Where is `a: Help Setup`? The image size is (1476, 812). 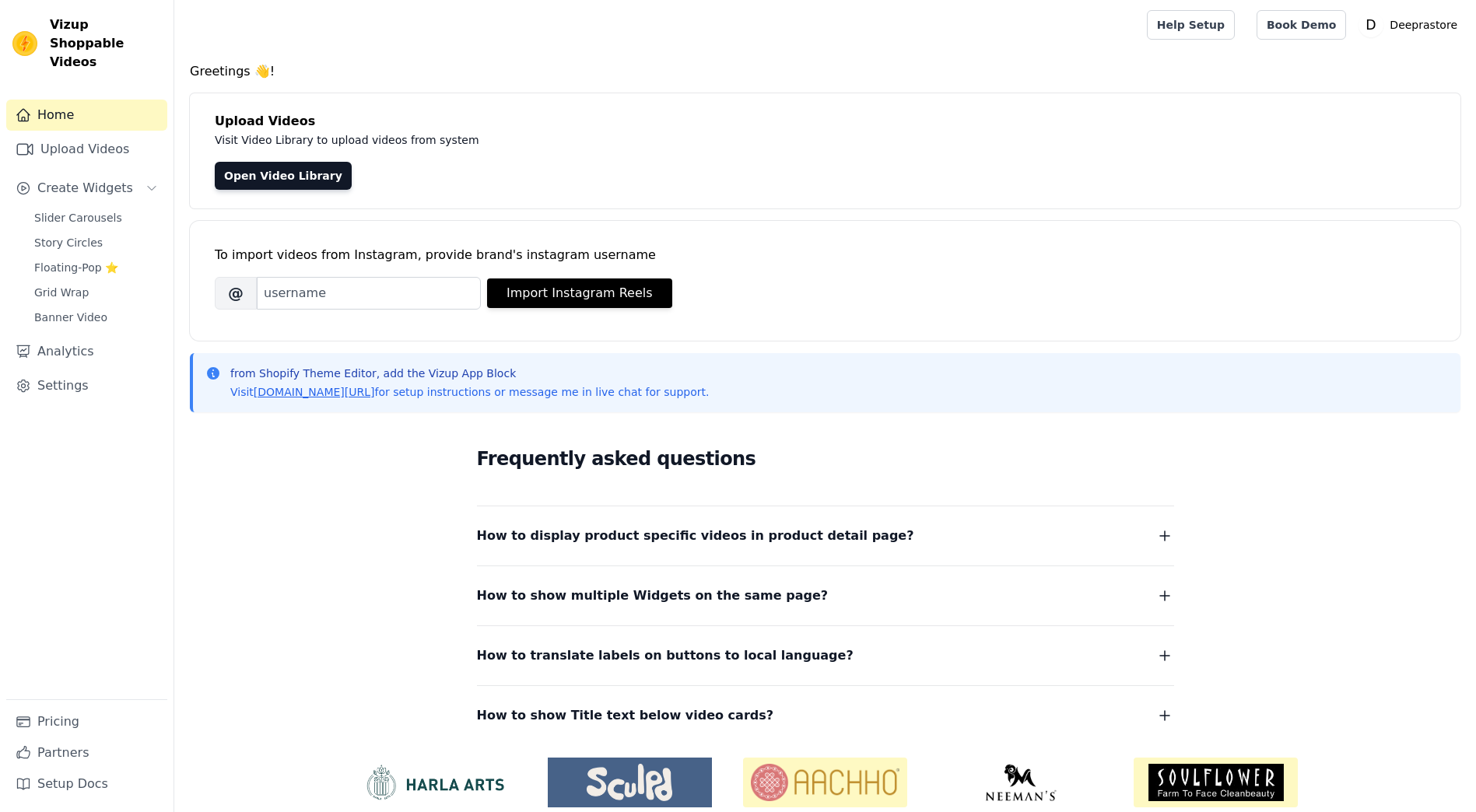 a: Help Setup is located at coordinates (1190, 25).